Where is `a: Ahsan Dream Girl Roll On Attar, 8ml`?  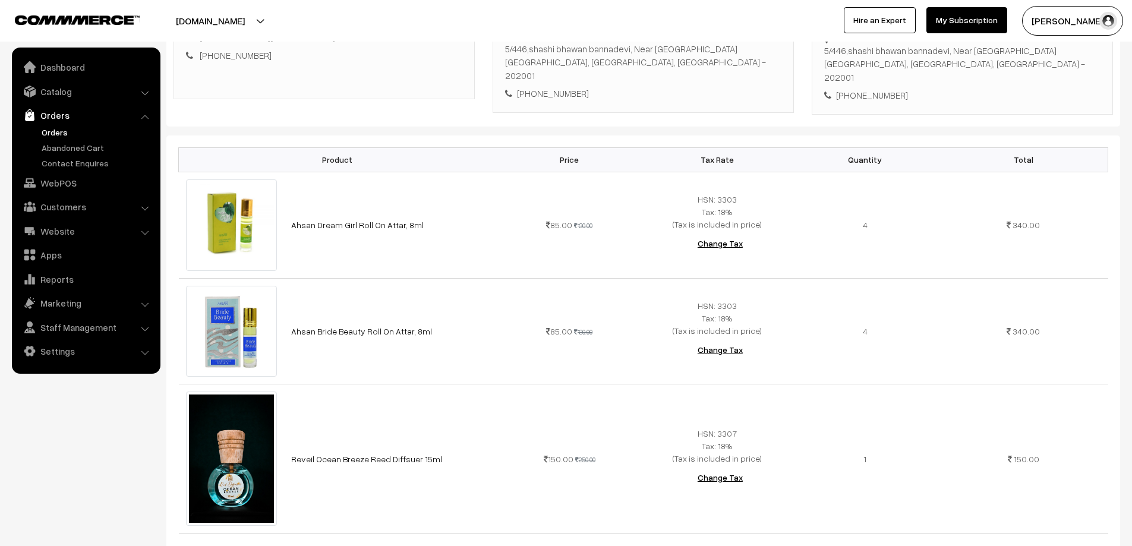 a: Ahsan Dream Girl Roll On Attar, 8ml is located at coordinates (357, 225).